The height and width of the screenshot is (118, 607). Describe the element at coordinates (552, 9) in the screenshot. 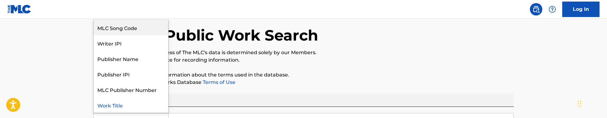

I see `img: help` at that location.